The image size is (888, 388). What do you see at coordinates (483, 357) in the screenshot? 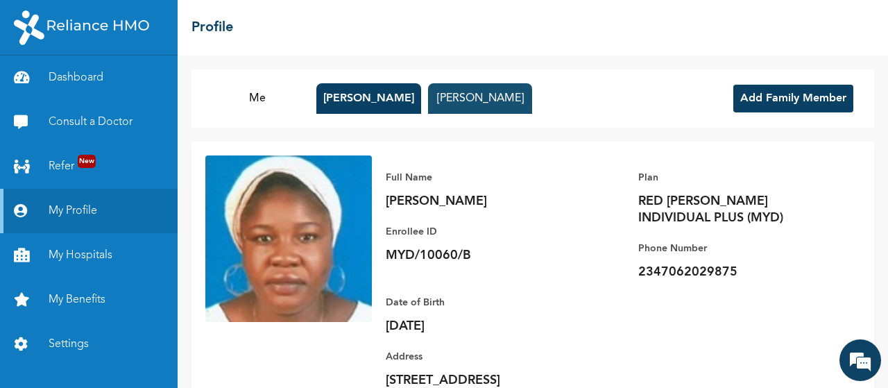
I see `p: Address` at bounding box center [483, 357].